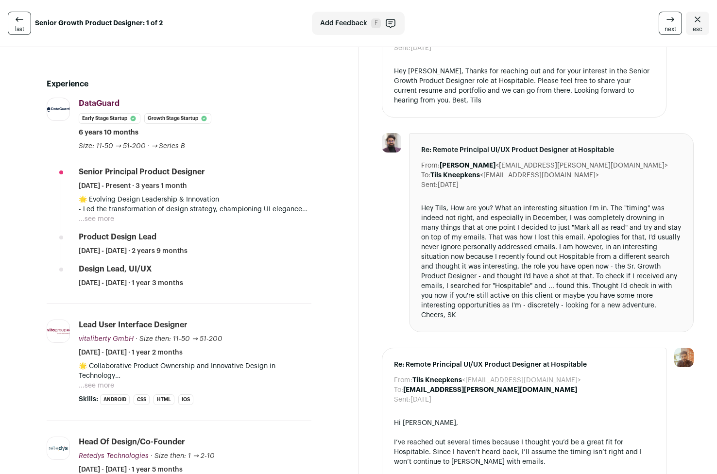 The width and height of the screenshot is (717, 474). I want to click on a: last, so click(19, 23).